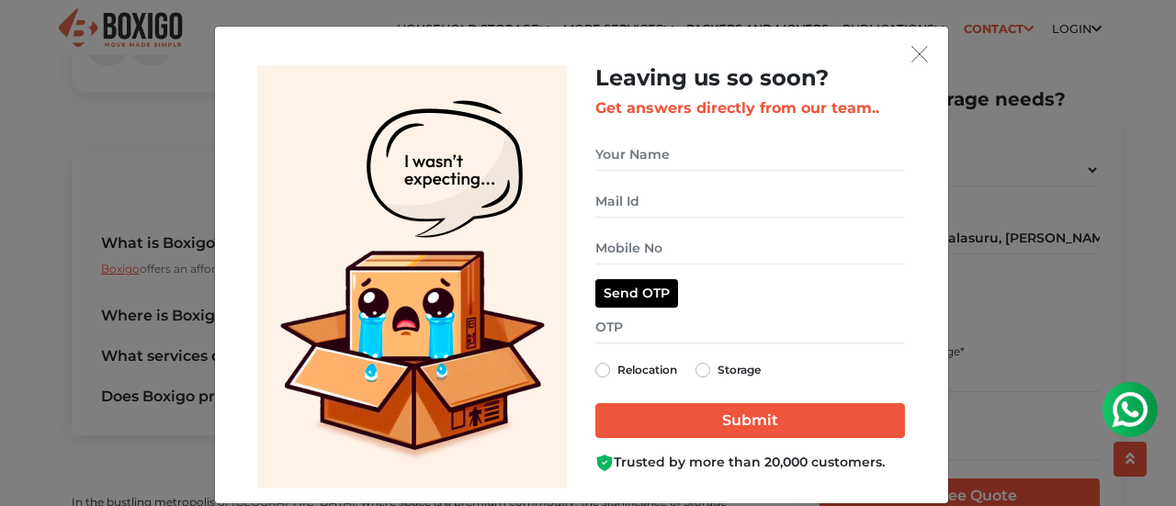  Describe the element at coordinates (750, 462) in the screenshot. I see `div: Trusted by more than 20,000 customers.` at that location.